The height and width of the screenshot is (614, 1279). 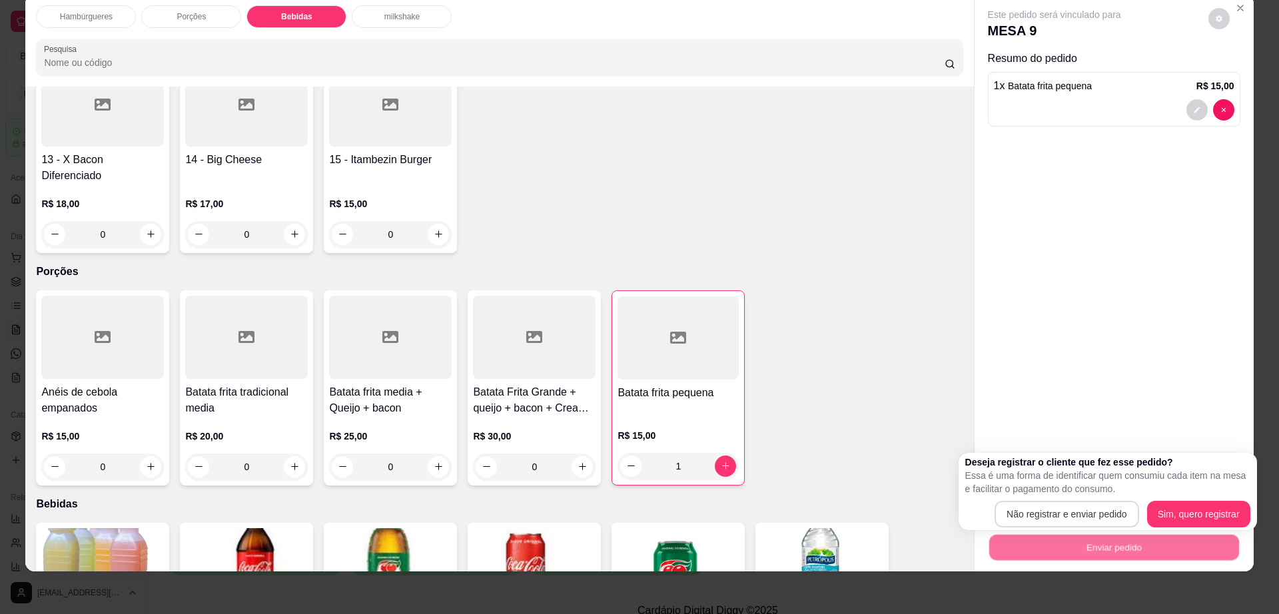 What do you see at coordinates (103, 400) in the screenshot?
I see `h4: Anéis de cebola empanados` at bounding box center [103, 400].